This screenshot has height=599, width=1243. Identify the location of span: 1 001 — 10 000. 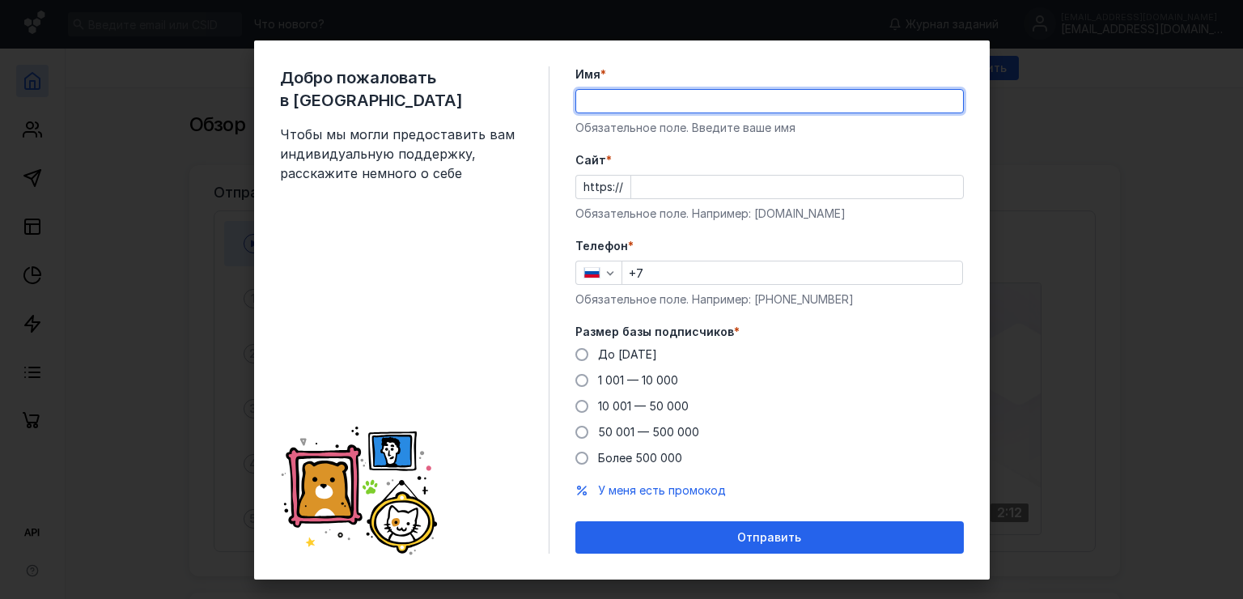
(638, 379).